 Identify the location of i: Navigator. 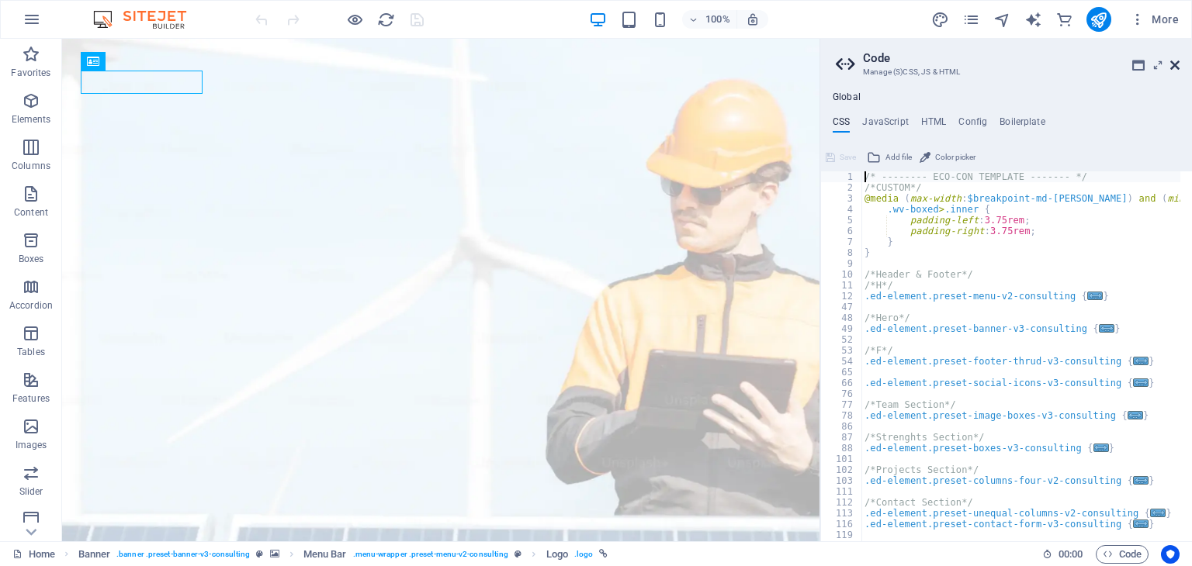
(1002, 19).